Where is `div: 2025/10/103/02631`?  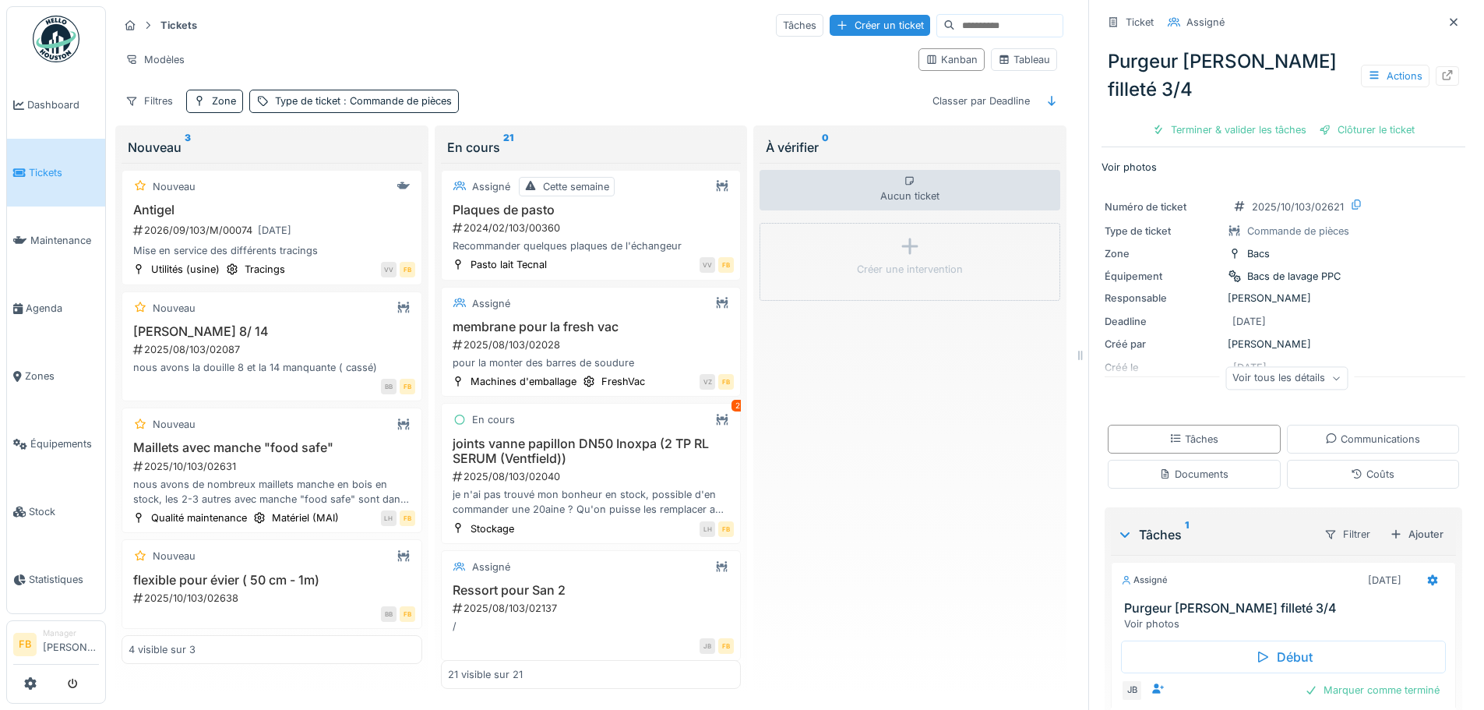
div: 2025/10/103/02631 is located at coordinates (274, 466).